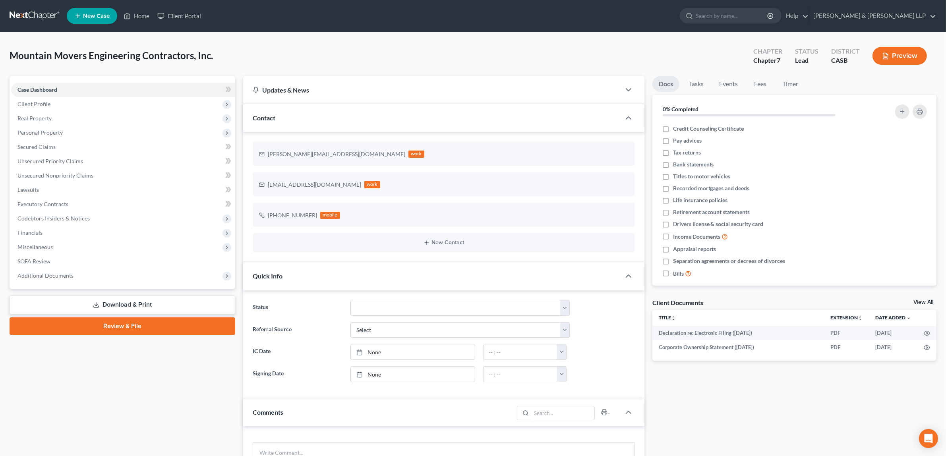 The image size is (946, 456). Describe the element at coordinates (34, 104) in the screenshot. I see `span: Client Profile` at that location.